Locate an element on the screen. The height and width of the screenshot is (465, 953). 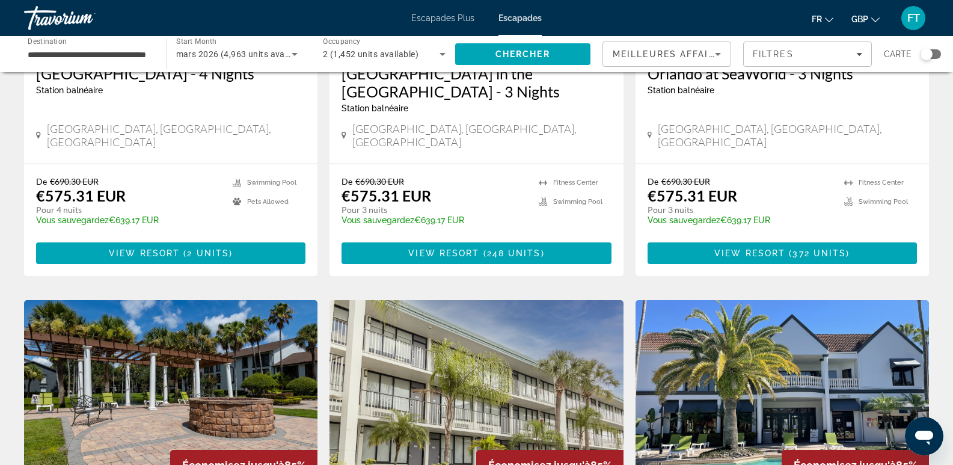
span: mars 2026 (4,963 units available) is located at coordinates (242, 54).